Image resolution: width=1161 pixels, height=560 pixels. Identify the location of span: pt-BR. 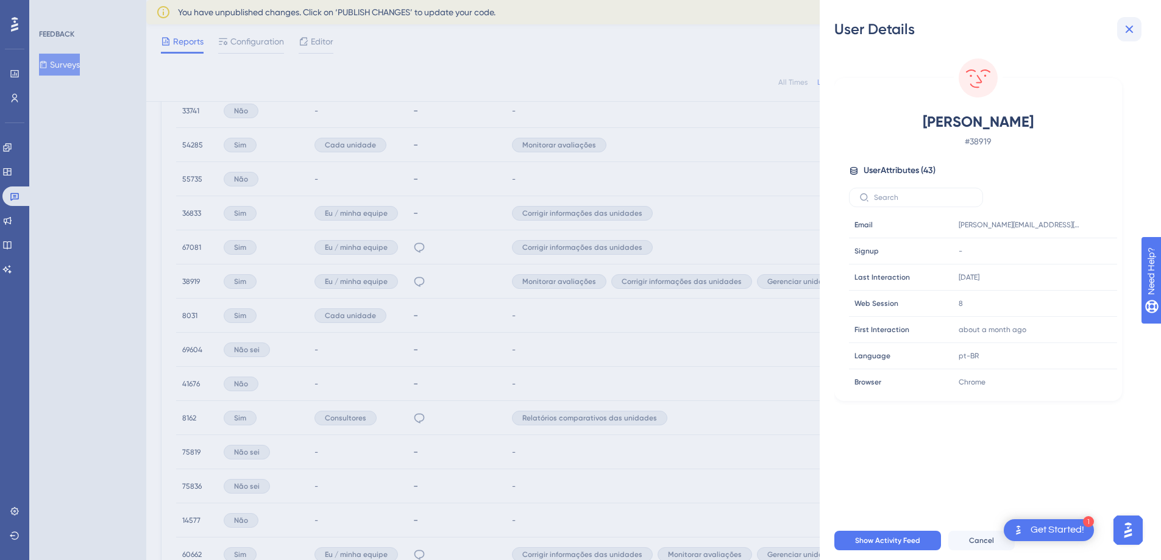
(968, 356).